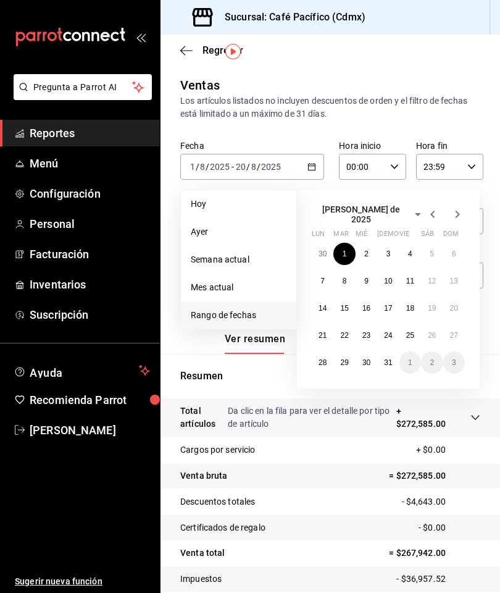 This screenshot has height=593, width=500. What do you see at coordinates (203, 553) in the screenshot?
I see `p: Venta total` at bounding box center [203, 553].